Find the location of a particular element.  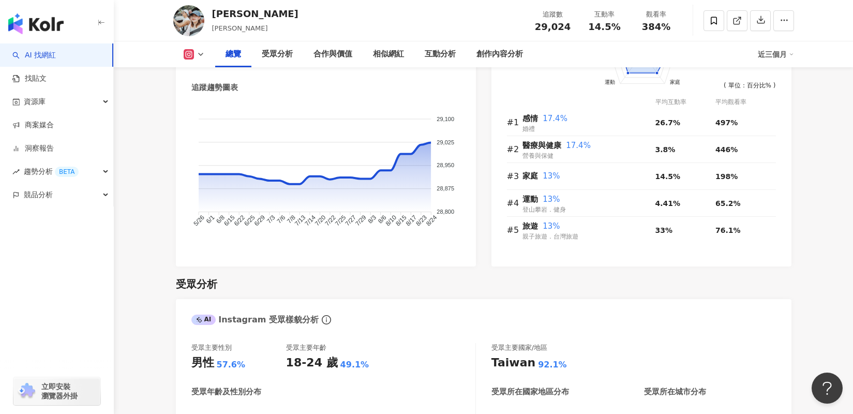

span: 登山攀岩．健身 is located at coordinates (544, 209).